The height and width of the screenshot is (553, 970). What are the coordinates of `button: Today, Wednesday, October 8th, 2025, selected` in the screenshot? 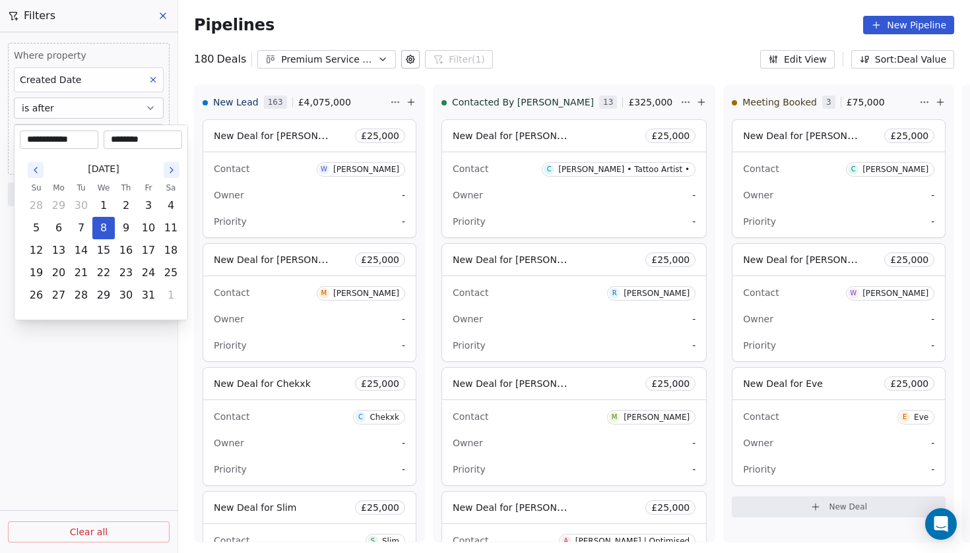 It's located at (104, 228).